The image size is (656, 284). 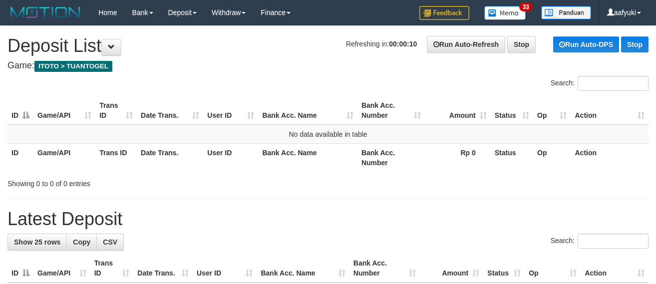 I want to click on th: Status, so click(x=512, y=157).